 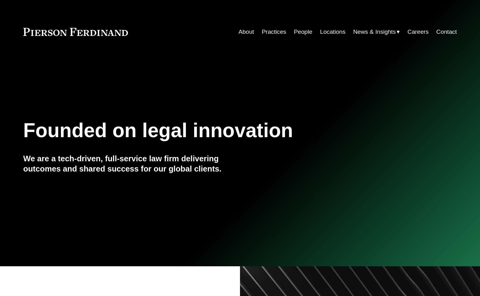 What do you see at coordinates (303, 32) in the screenshot?
I see `a: People` at bounding box center [303, 32].